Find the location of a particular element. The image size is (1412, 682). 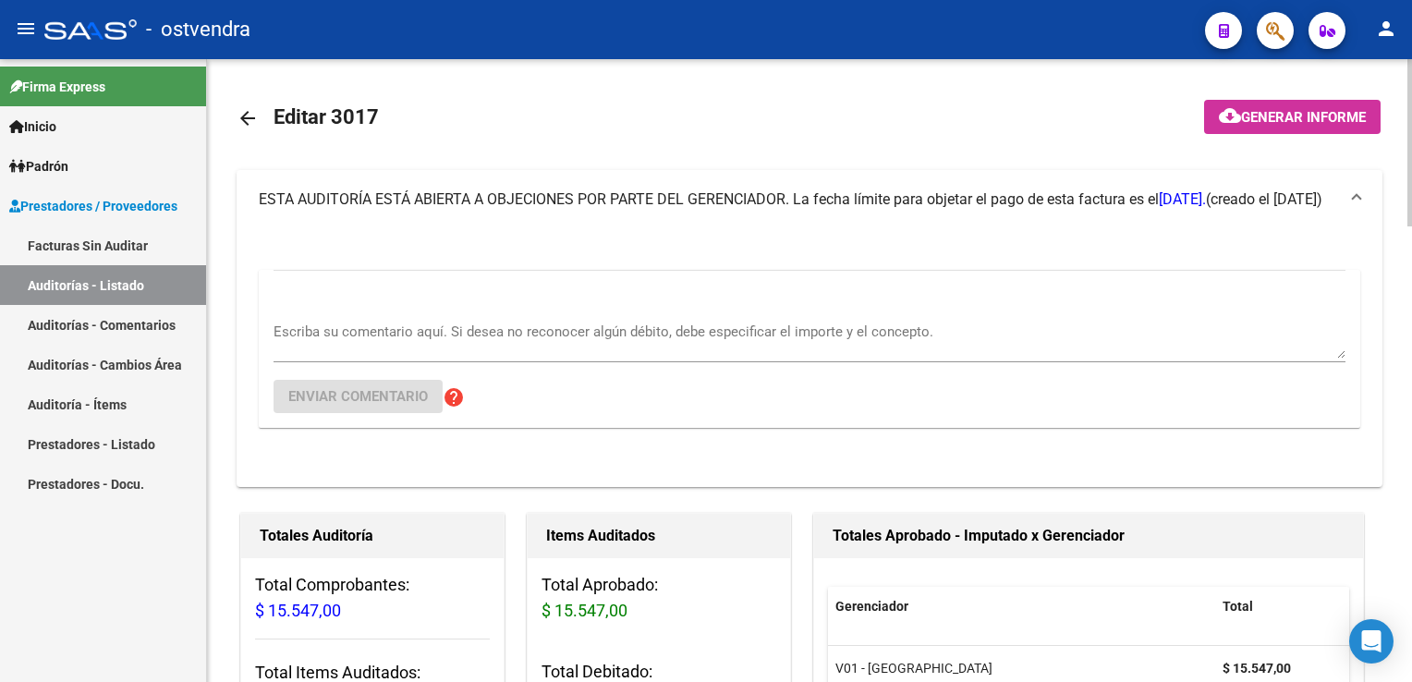

h1: Totales Aprobado - Imputado x Gerenciador is located at coordinates (1088, 536).